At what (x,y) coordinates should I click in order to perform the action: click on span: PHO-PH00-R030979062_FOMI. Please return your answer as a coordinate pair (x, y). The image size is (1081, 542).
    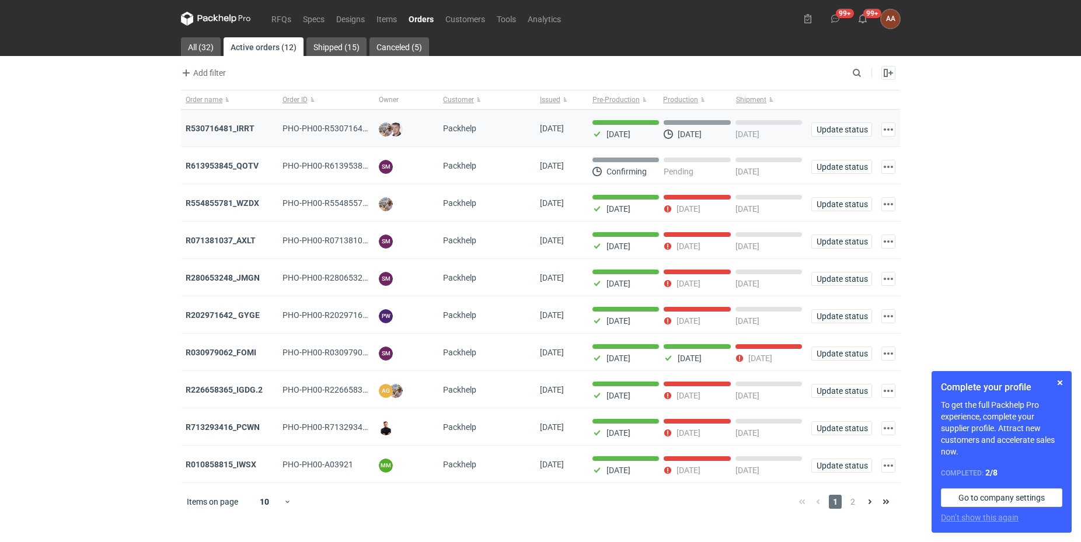
    Looking at the image, I should click on (338, 352).